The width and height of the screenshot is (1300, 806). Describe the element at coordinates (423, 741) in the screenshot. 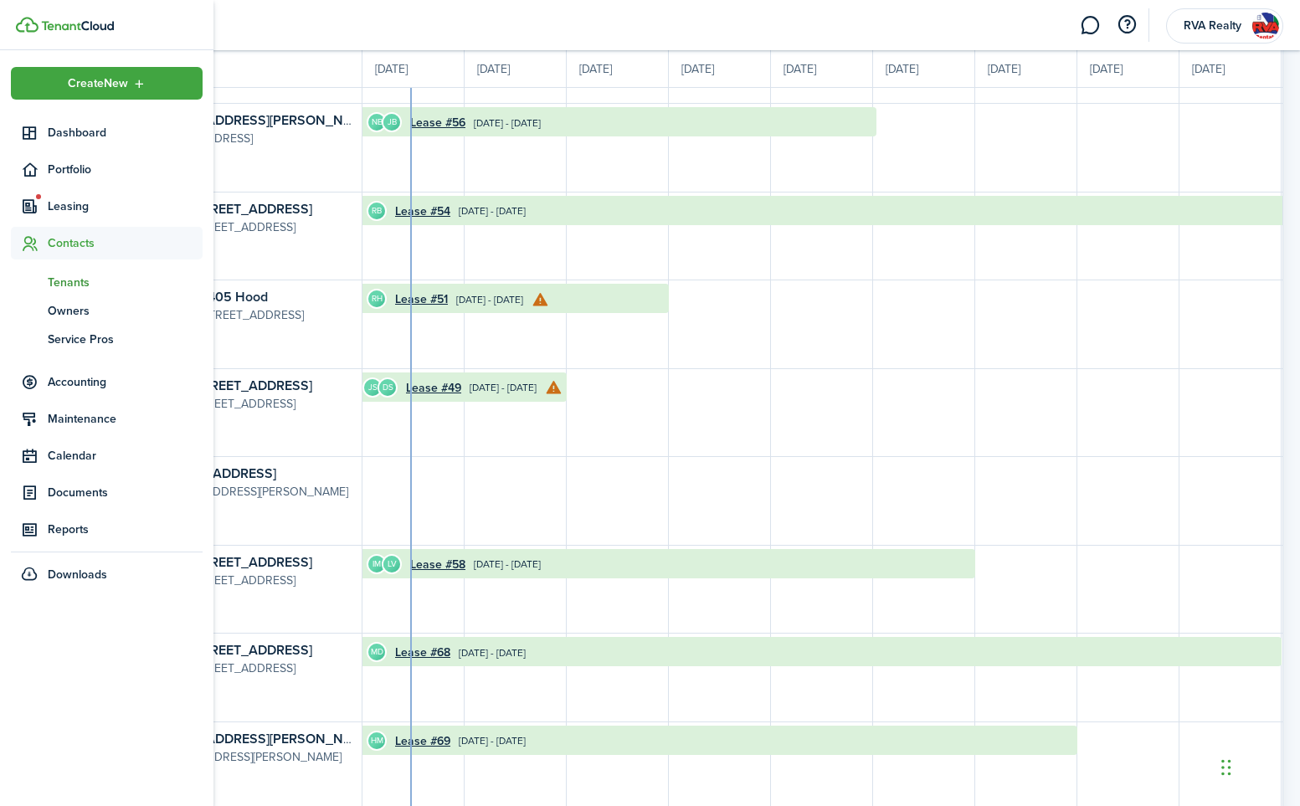

I see `a: Lease #69` at that location.